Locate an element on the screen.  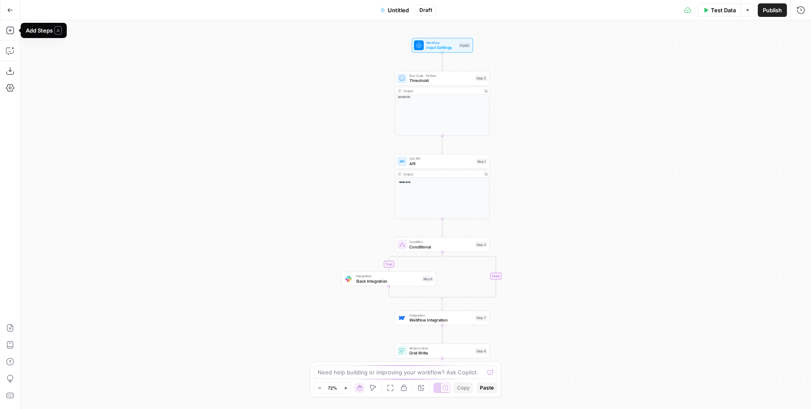
span: 72% is located at coordinates (332, 388).